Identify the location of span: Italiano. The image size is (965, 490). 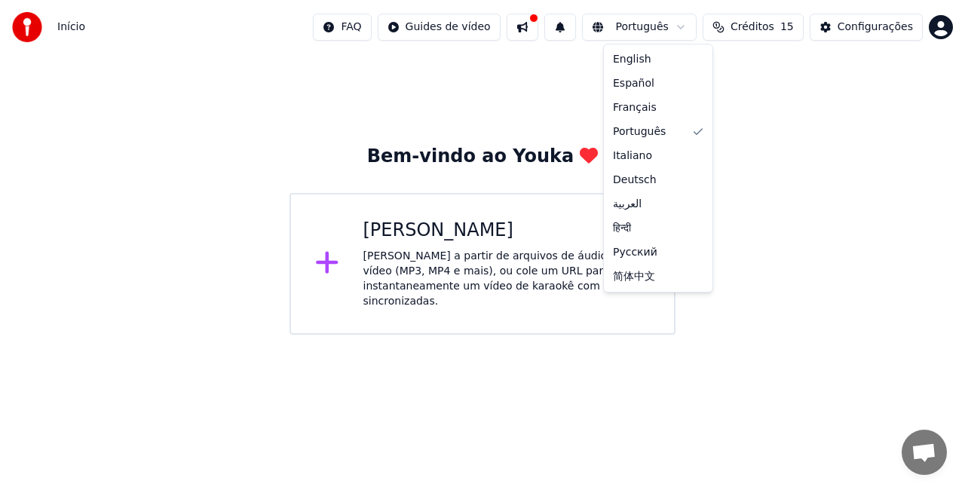
(633, 156).